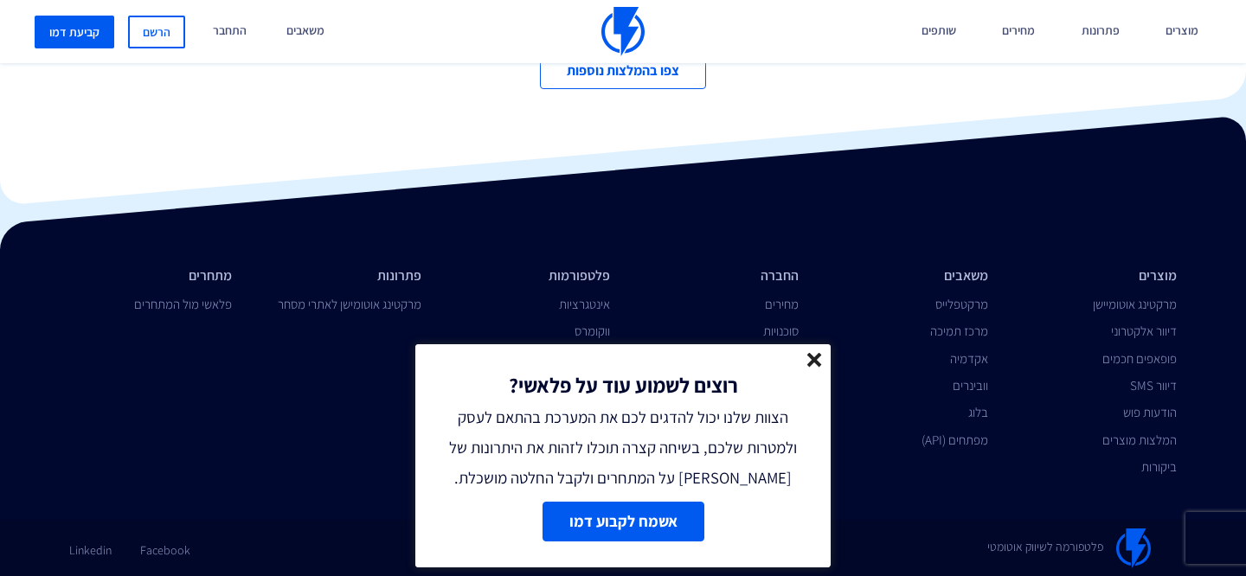 Image resolution: width=1246 pixels, height=576 pixels. I want to click on a: פלטפורמה לשיווק אוטומטי, so click(1068, 548).